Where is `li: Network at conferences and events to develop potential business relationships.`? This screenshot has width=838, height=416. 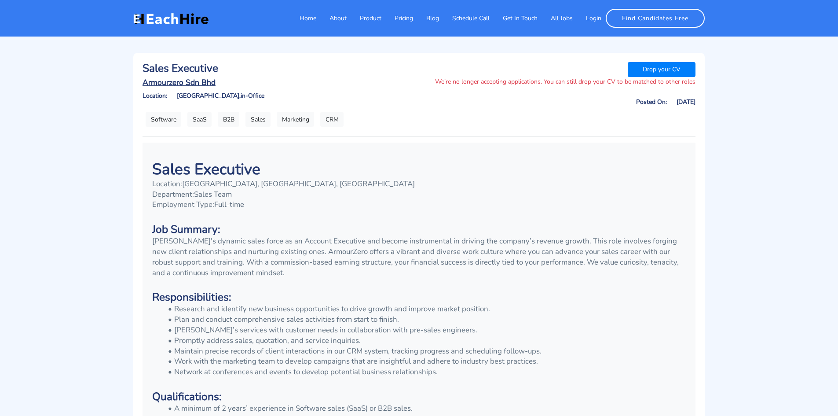
li: Network at conferences and events to develop potential business relationships. is located at coordinates (425, 372).